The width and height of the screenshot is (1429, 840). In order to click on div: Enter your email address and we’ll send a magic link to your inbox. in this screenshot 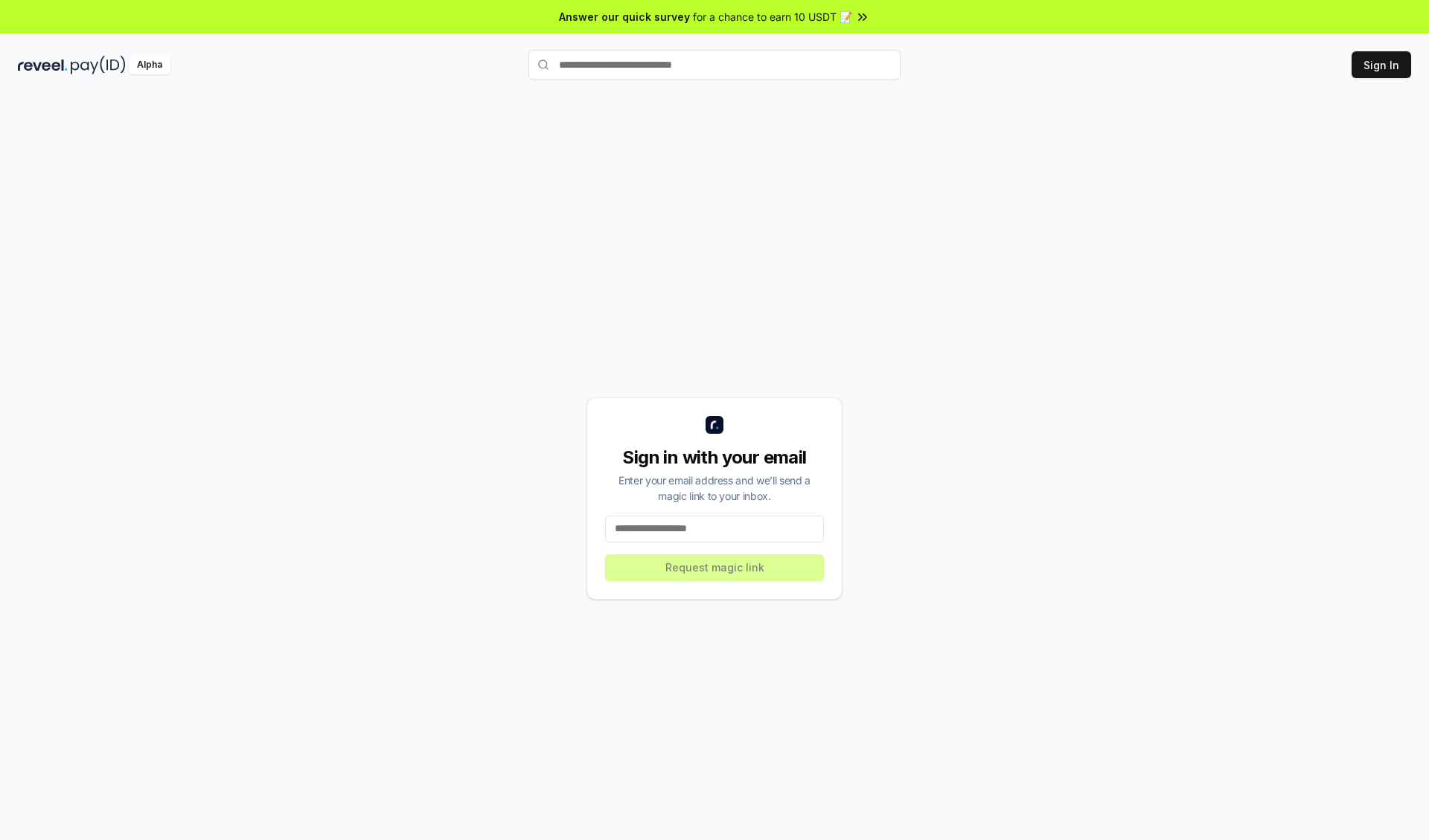, I will do `click(714, 488)`.